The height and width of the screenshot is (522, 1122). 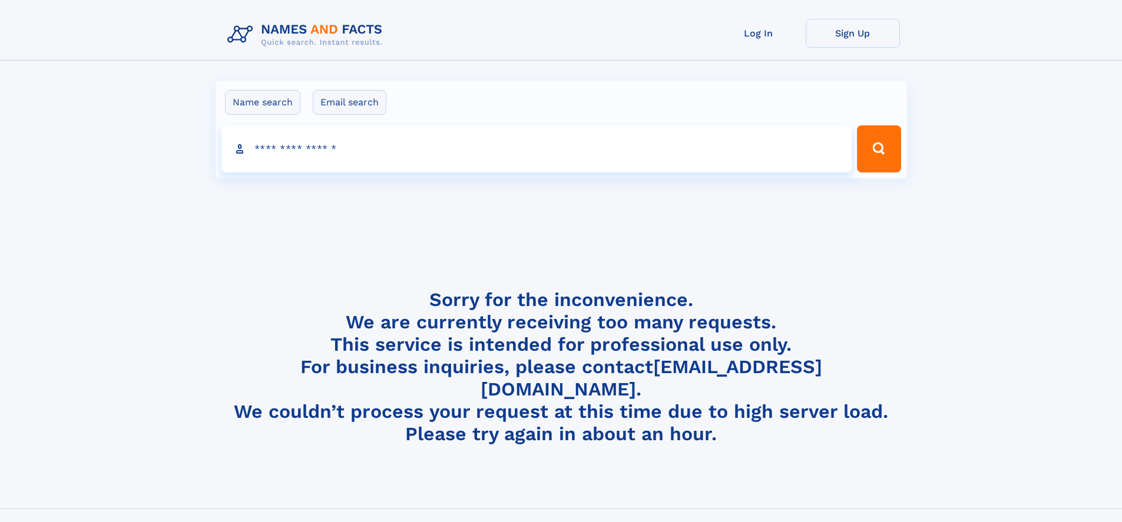 I want to click on label: Name search, so click(x=263, y=102).